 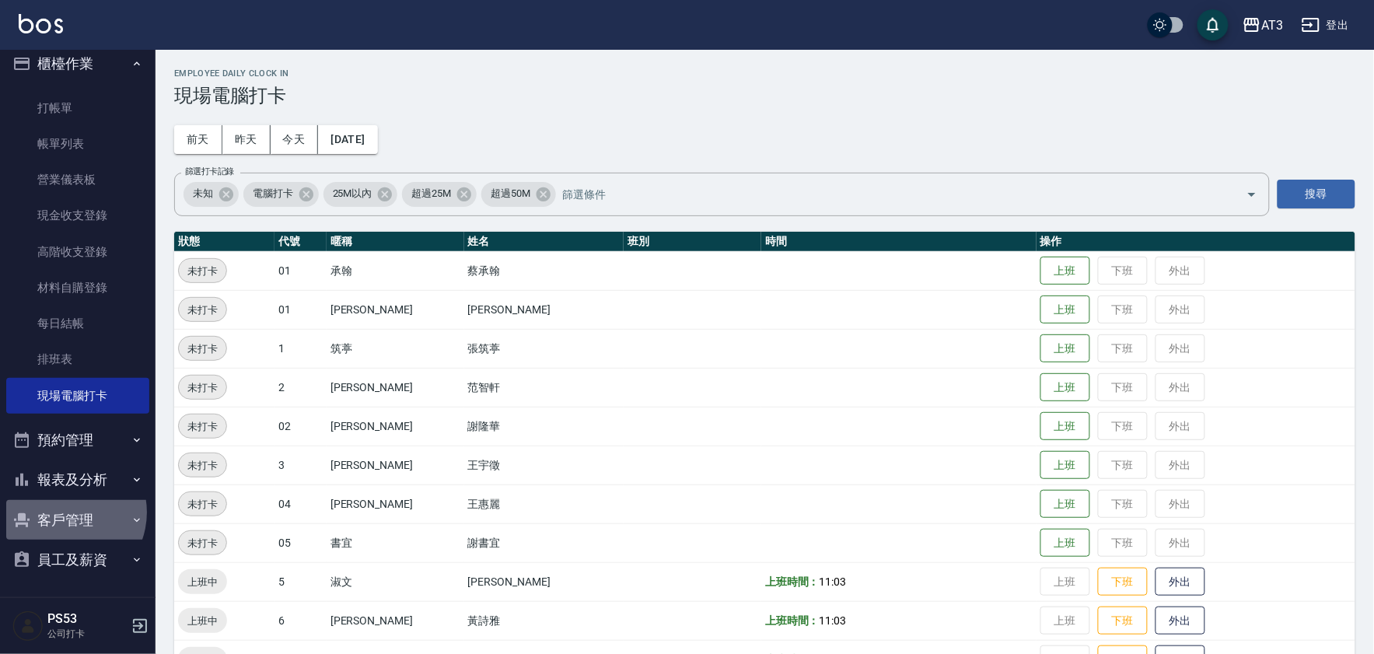 I want to click on td: 蔡承翰, so click(x=544, y=271).